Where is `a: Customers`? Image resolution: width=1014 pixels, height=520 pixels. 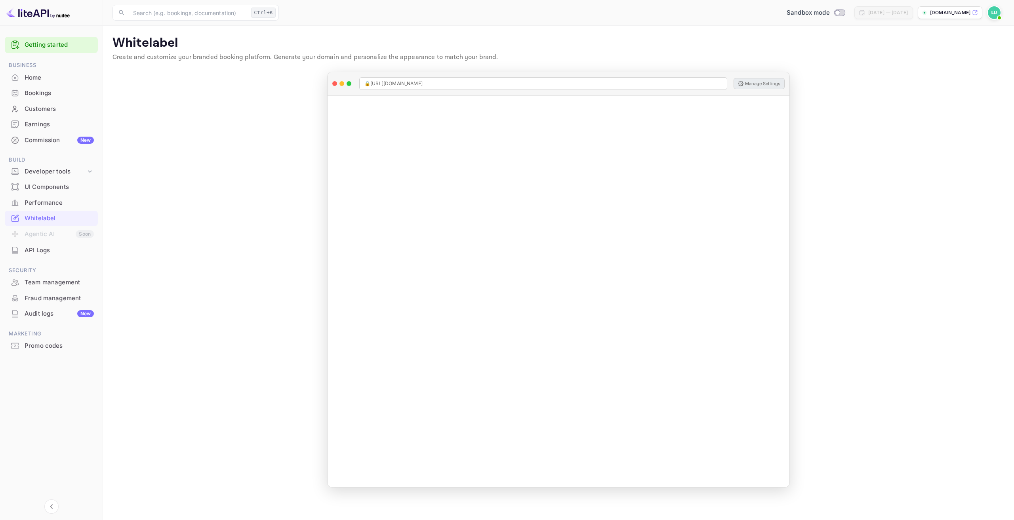
a: Customers is located at coordinates (51, 108).